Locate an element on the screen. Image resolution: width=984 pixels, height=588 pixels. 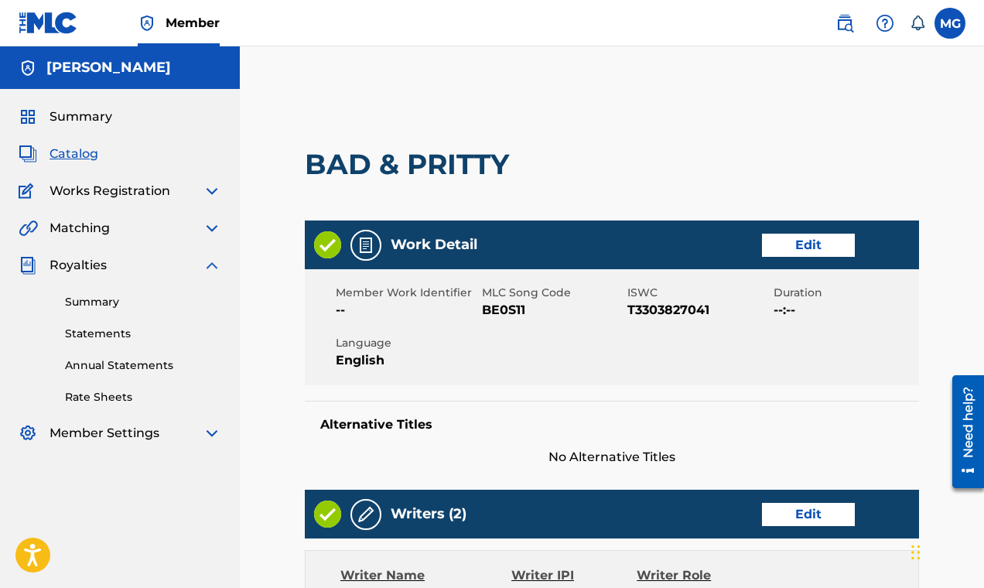
img: Work Detail is located at coordinates (366, 245).